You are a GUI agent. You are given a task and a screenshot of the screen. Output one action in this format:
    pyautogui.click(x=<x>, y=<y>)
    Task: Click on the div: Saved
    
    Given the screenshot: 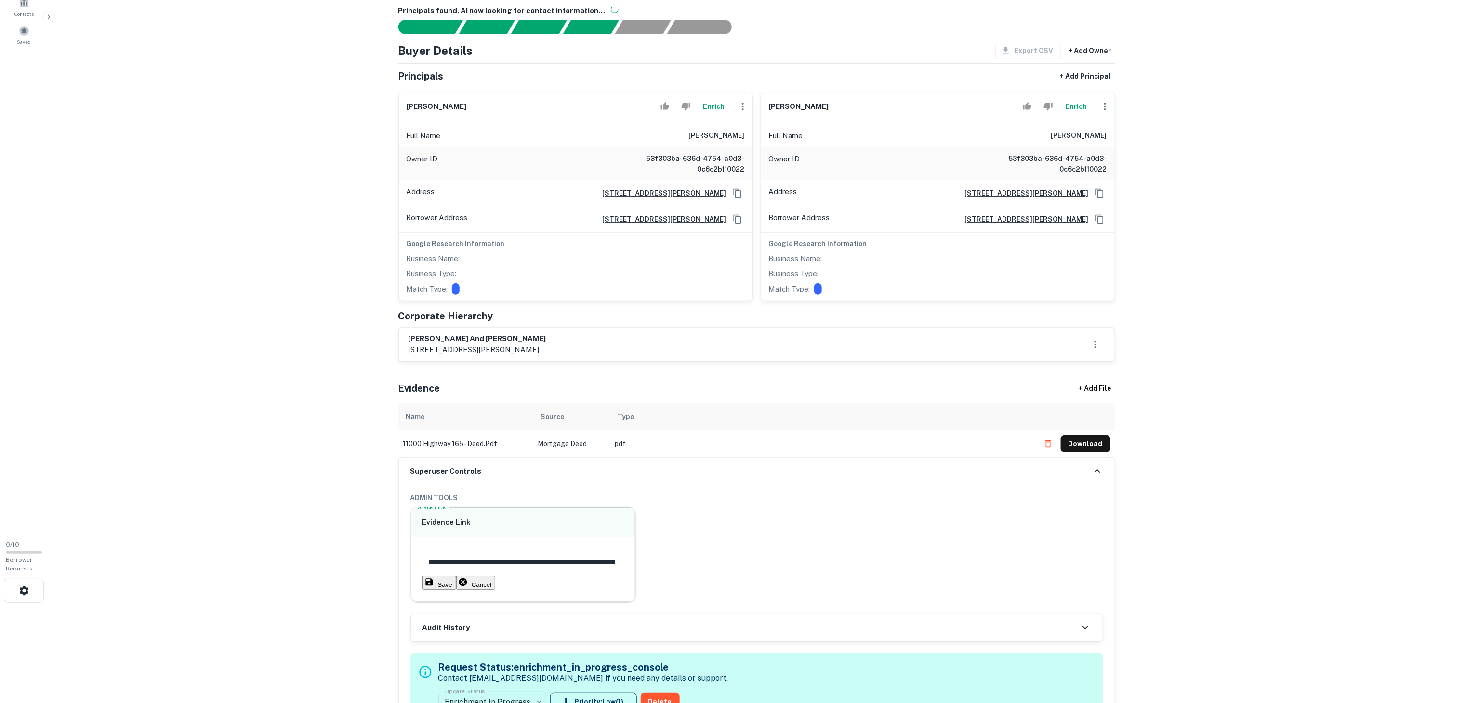 What is the action you would take?
    pyautogui.click(x=24, y=35)
    